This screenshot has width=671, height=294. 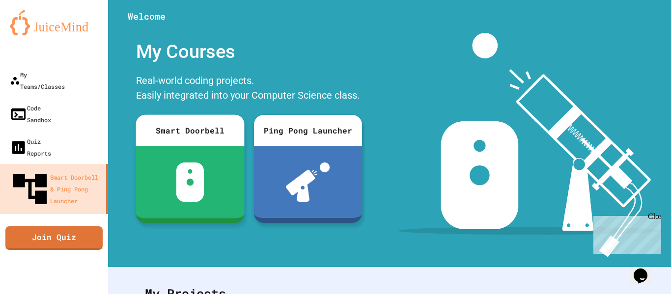 I want to click on div: Smart Doorbell, so click(x=190, y=130).